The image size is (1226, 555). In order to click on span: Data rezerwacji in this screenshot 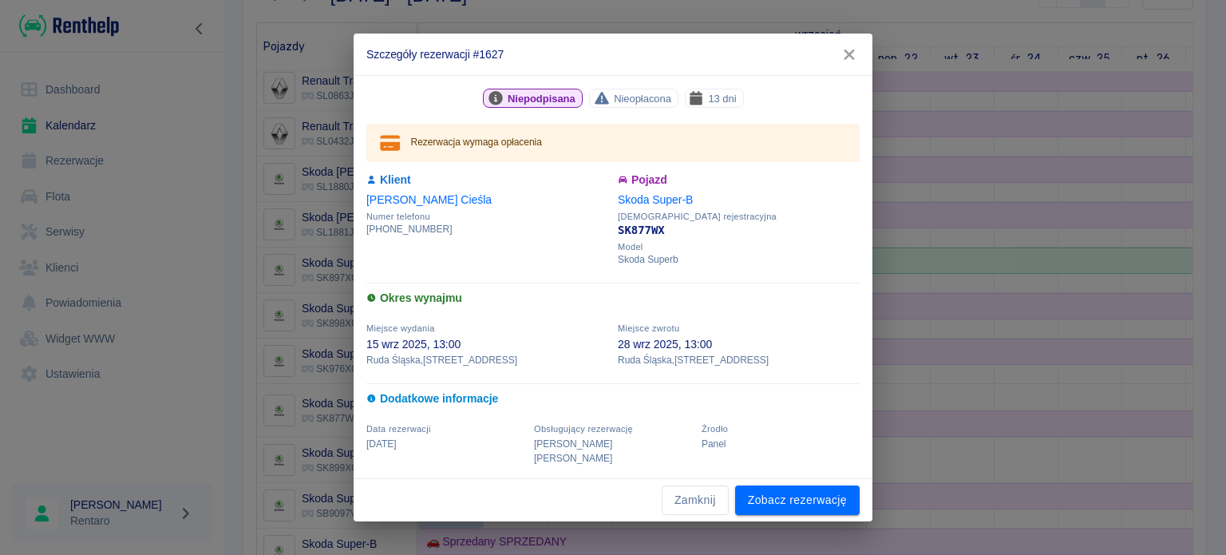, I will do `click(398, 429)`.